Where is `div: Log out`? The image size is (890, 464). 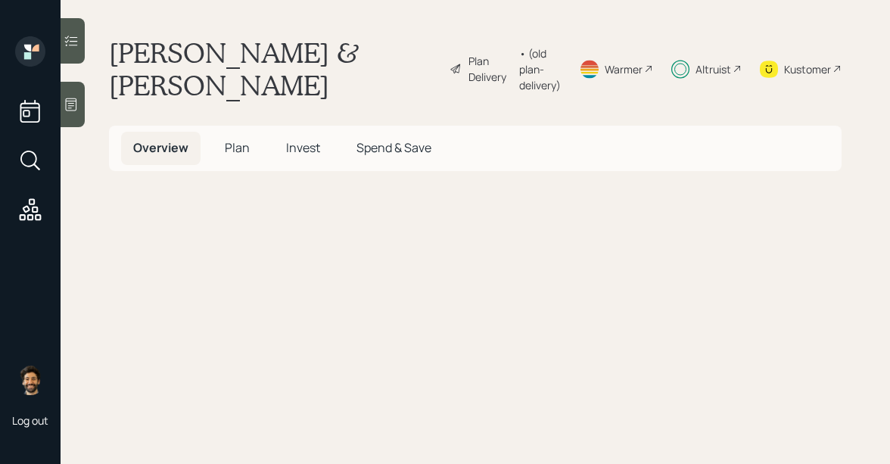
div: Log out is located at coordinates (30, 420).